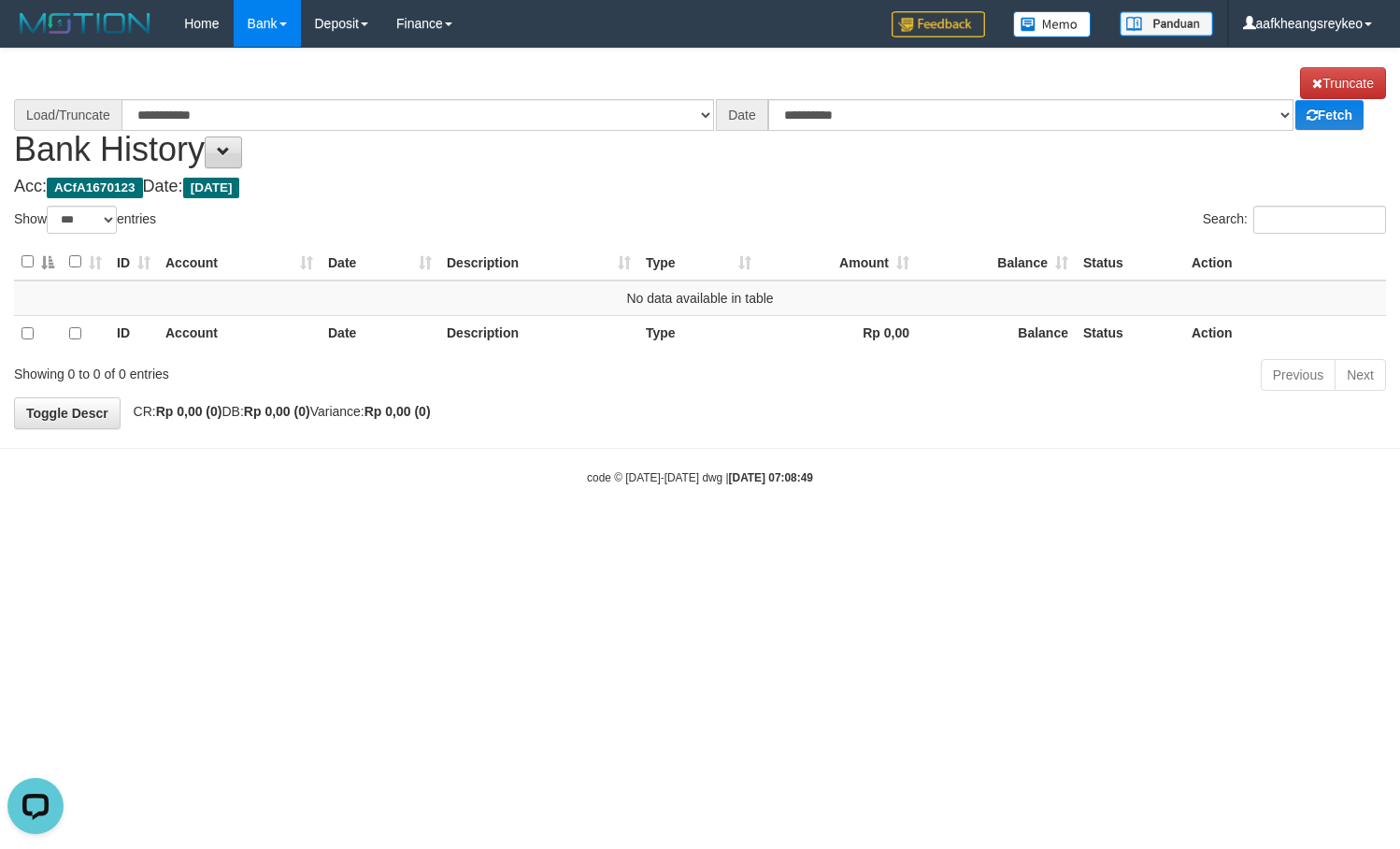 This screenshot has height=849, width=1400. I want to click on input: Search:, so click(1320, 219).